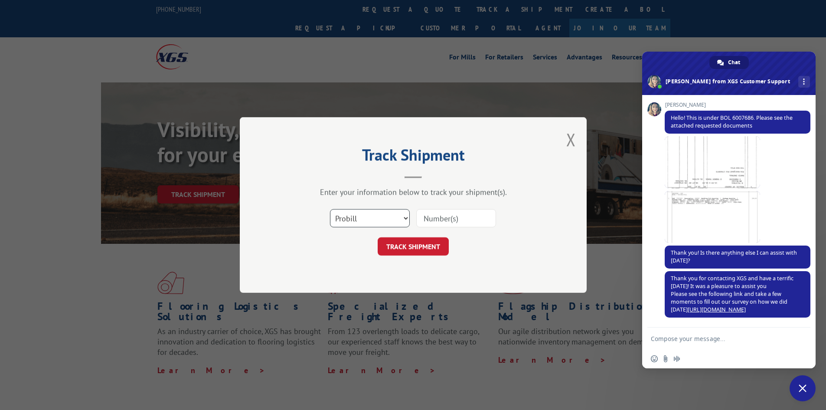 The width and height of the screenshot is (826, 410). What do you see at coordinates (677, 359) in the screenshot?
I see `span: Audio message` at bounding box center [677, 359].